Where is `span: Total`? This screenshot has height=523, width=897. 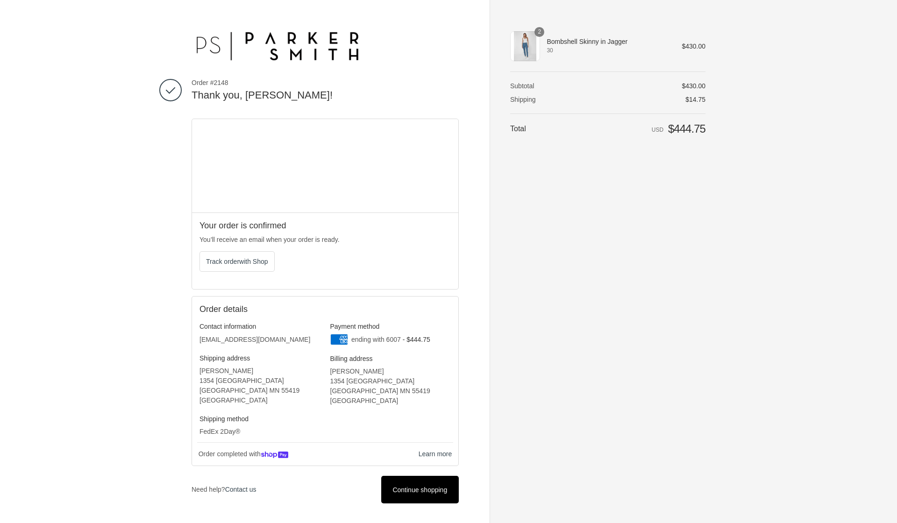
span: Total is located at coordinates (518, 128).